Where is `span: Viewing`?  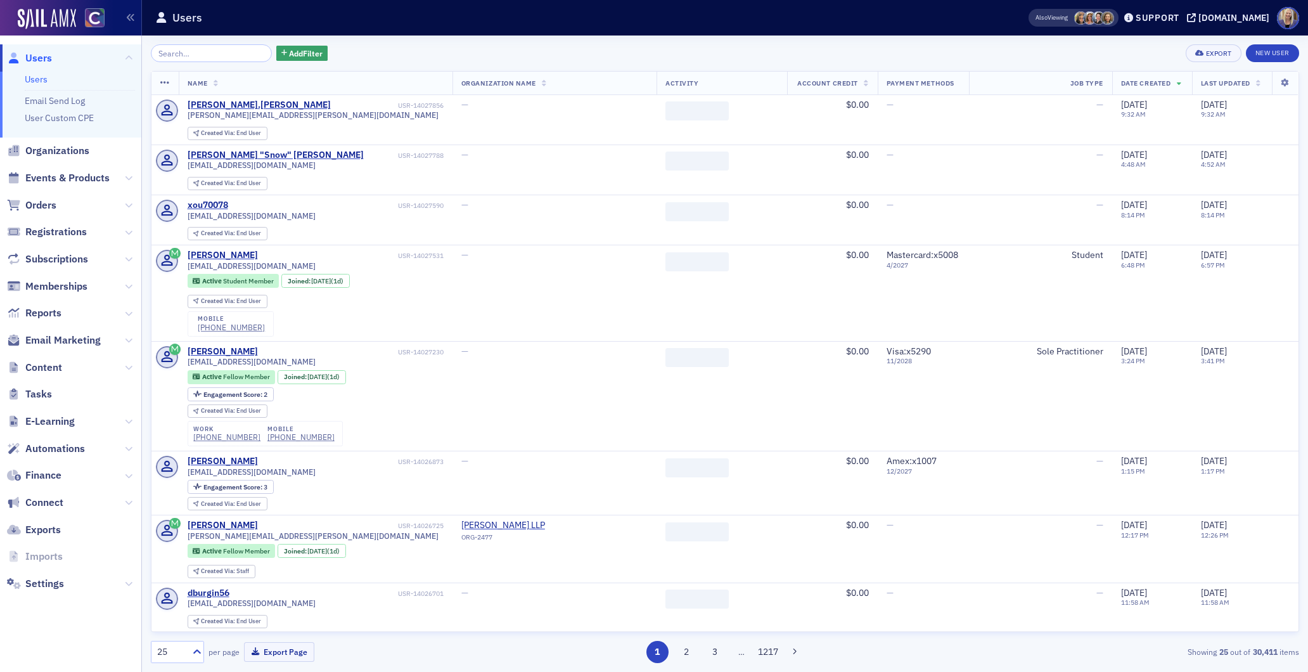 span: Viewing is located at coordinates (1052, 18).